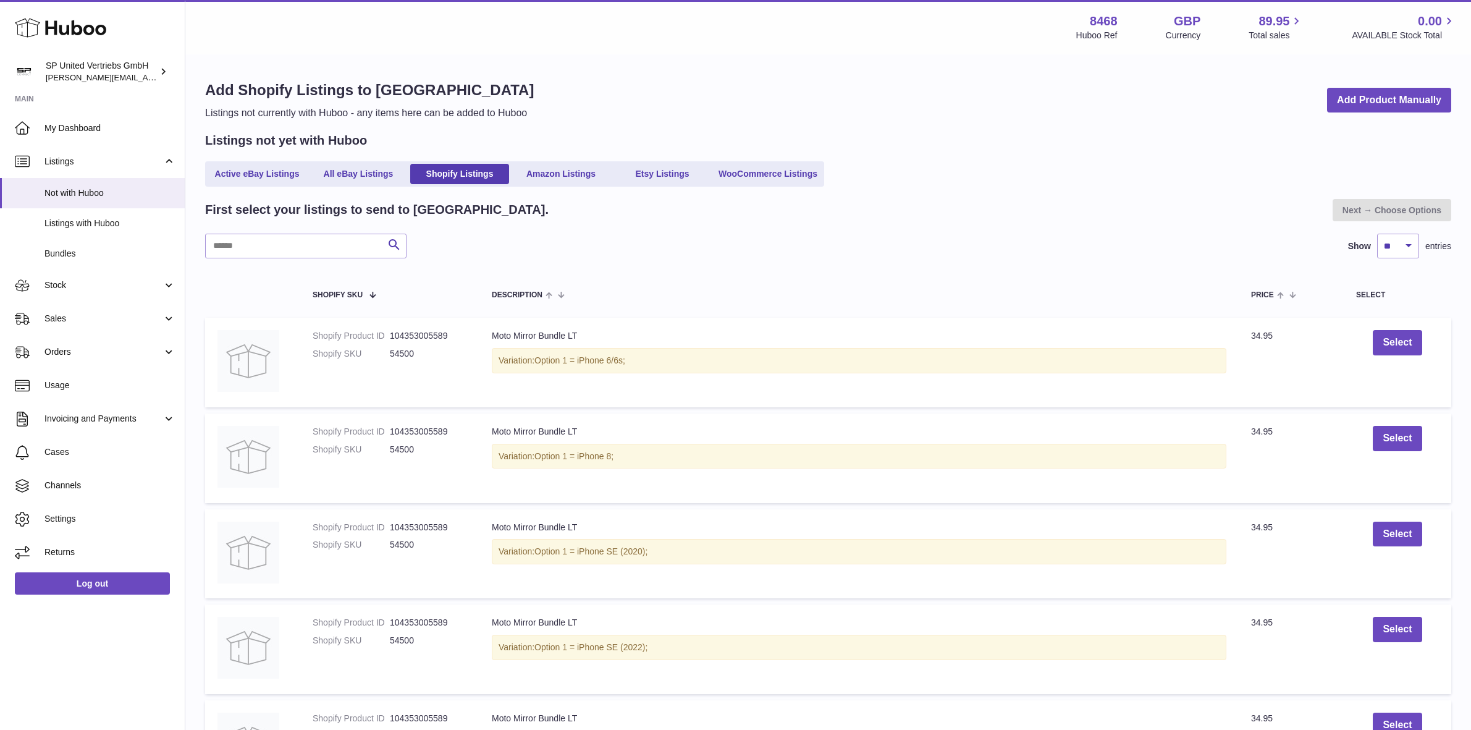  Describe the element at coordinates (103, 285) in the screenshot. I see `span: Stock` at that location.